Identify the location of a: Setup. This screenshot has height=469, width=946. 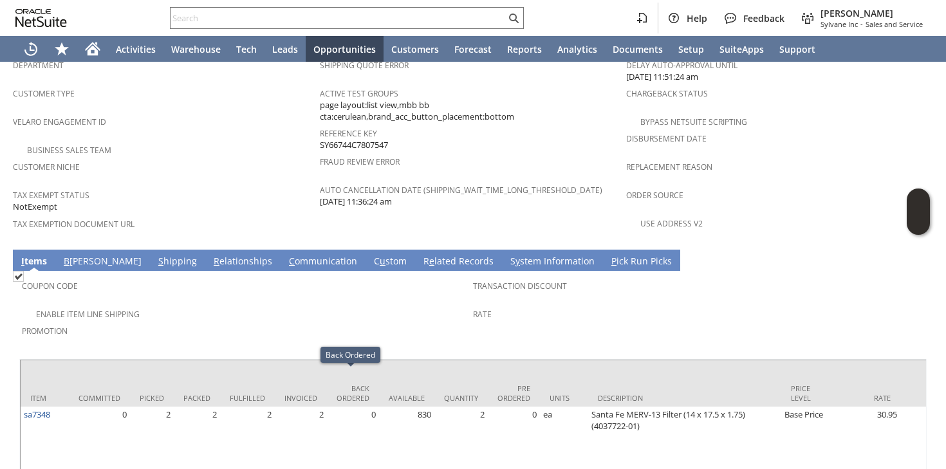
(691, 49).